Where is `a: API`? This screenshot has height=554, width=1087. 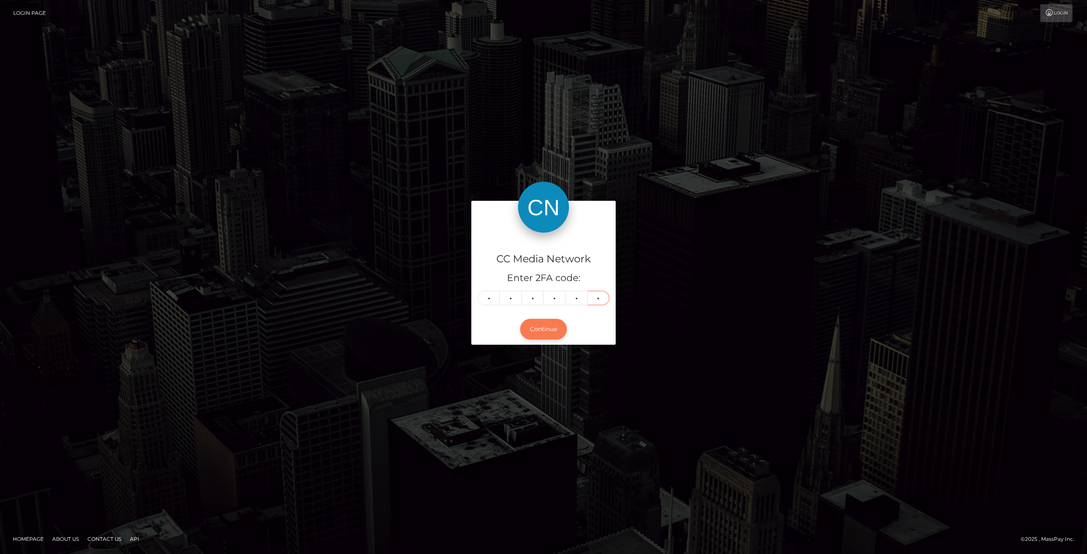
a: API is located at coordinates (135, 539).